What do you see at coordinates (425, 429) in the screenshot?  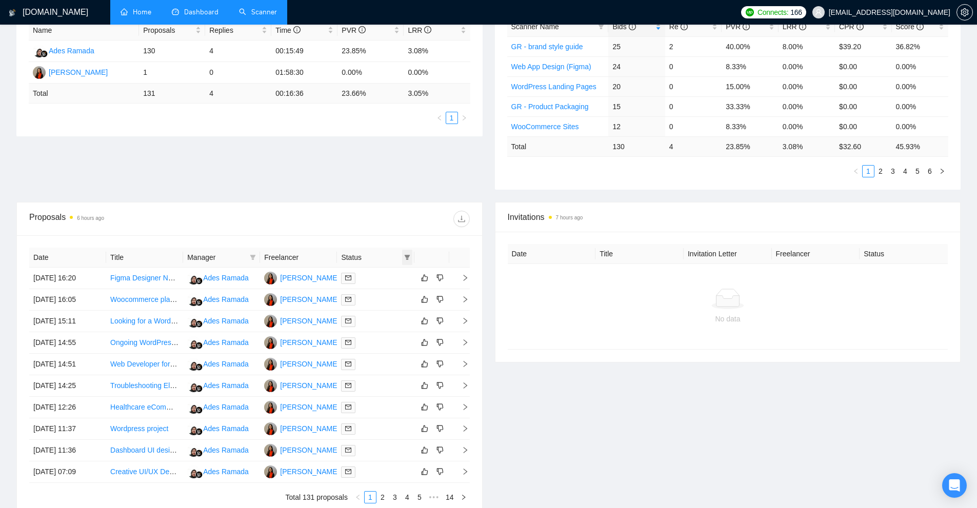 I see `span: like` at bounding box center [425, 429].